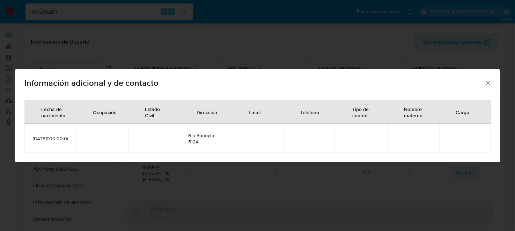 This screenshot has height=231, width=515. Describe the element at coordinates (206, 139) in the screenshot. I see `span: Rio Sonoyta 512A` at that location.